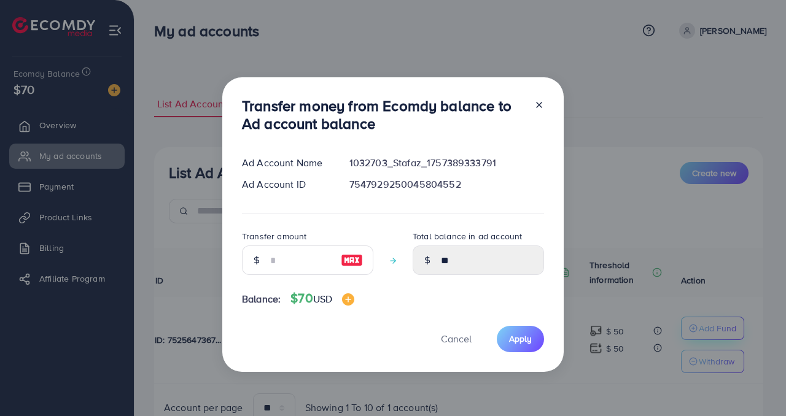  Describe the element at coordinates (322, 299) in the screenshot. I see `span: USD` at that location.